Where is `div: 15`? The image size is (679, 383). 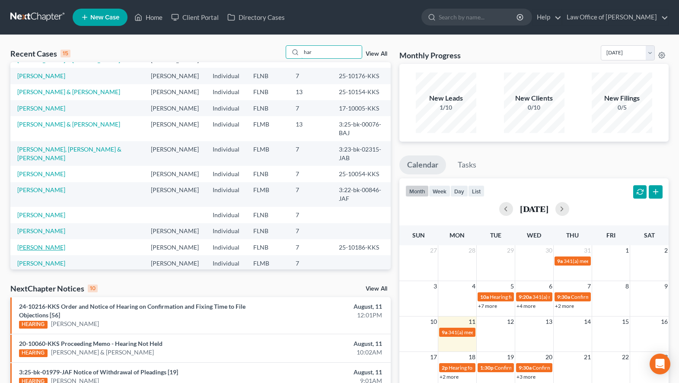
div: 15 is located at coordinates (65, 54).